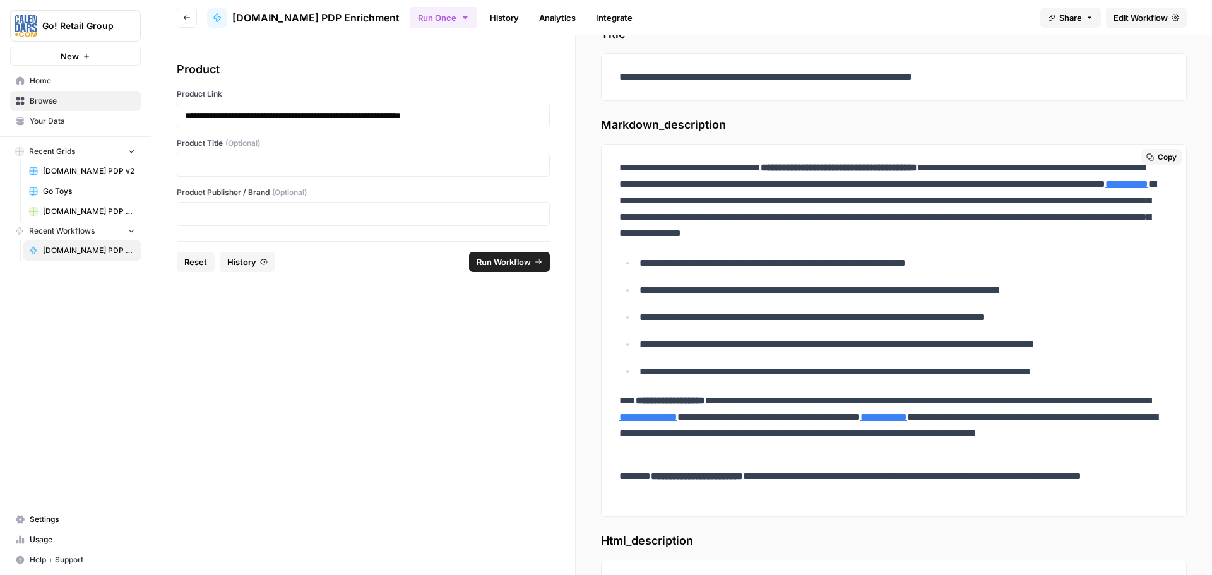  I want to click on span: Go Toys, so click(89, 191).